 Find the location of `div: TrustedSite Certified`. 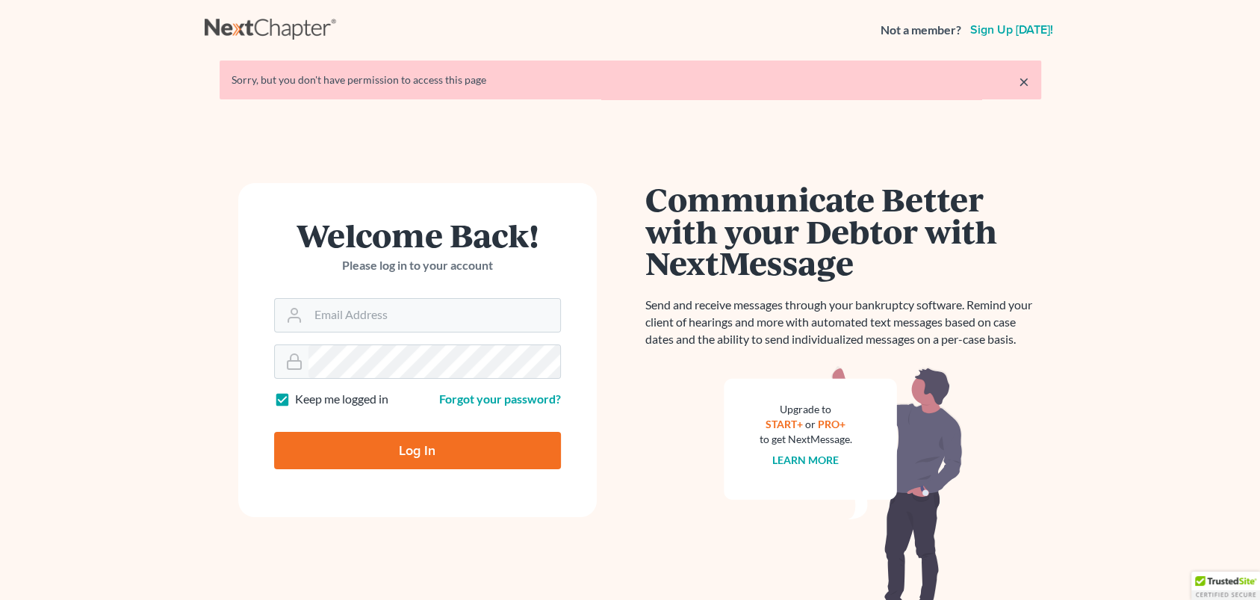

div: TrustedSite Certified is located at coordinates (1226, 586).